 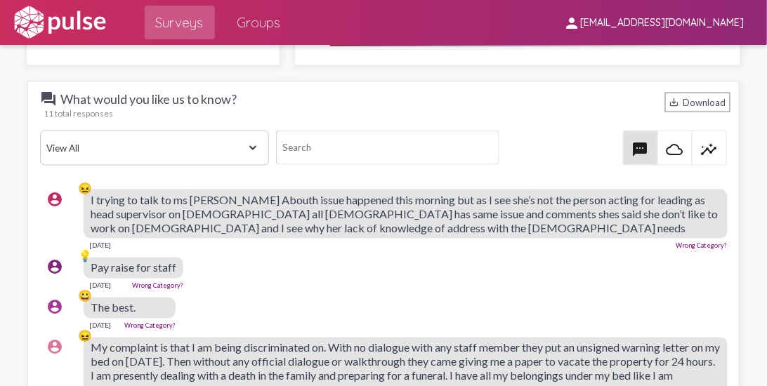 I want to click on mat-icon: question_answer, so click(x=48, y=99).